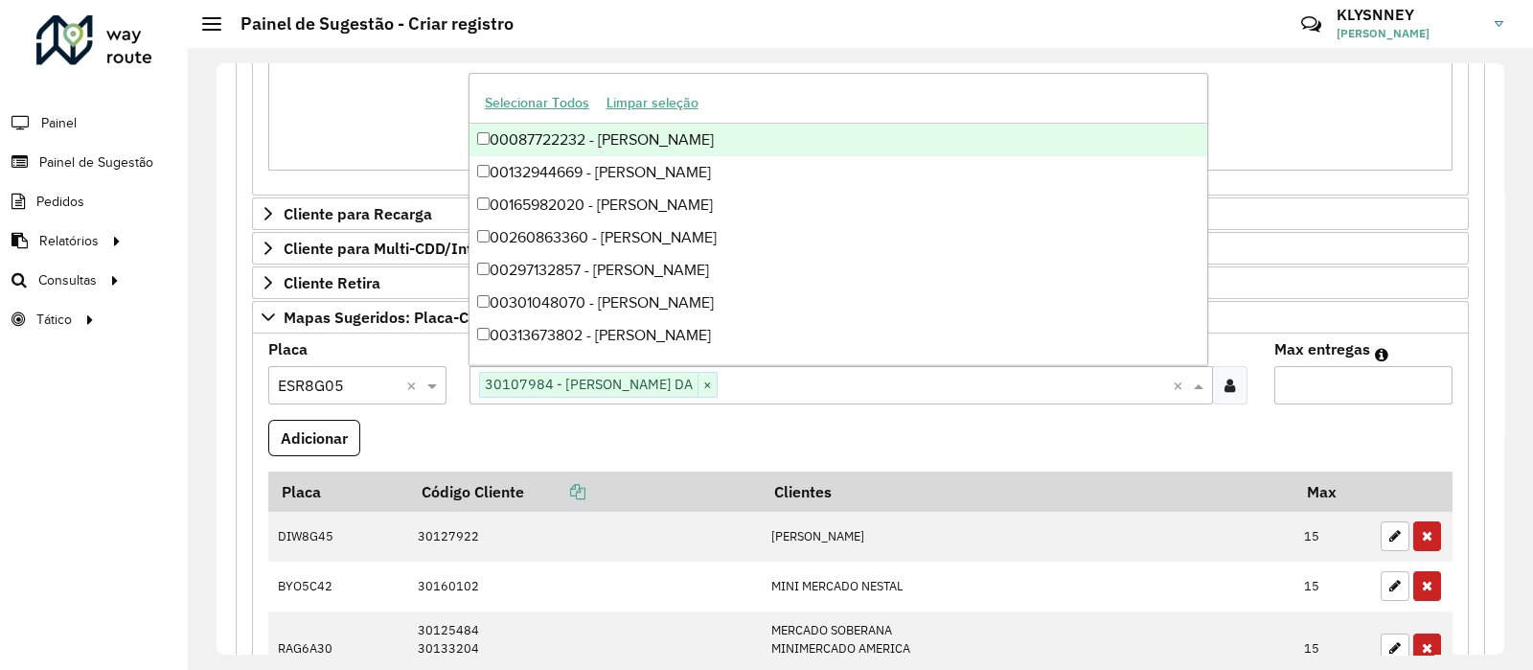 Image resolution: width=1533 pixels, height=670 pixels. What do you see at coordinates (838, 218) in the screenshot?
I see `ng-dropdown-panel: Options list` at bounding box center [838, 218].